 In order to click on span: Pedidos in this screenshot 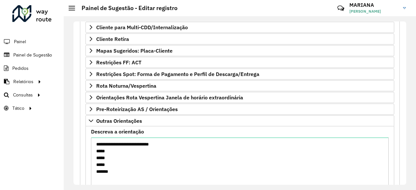, I will do `click(20, 68)`.